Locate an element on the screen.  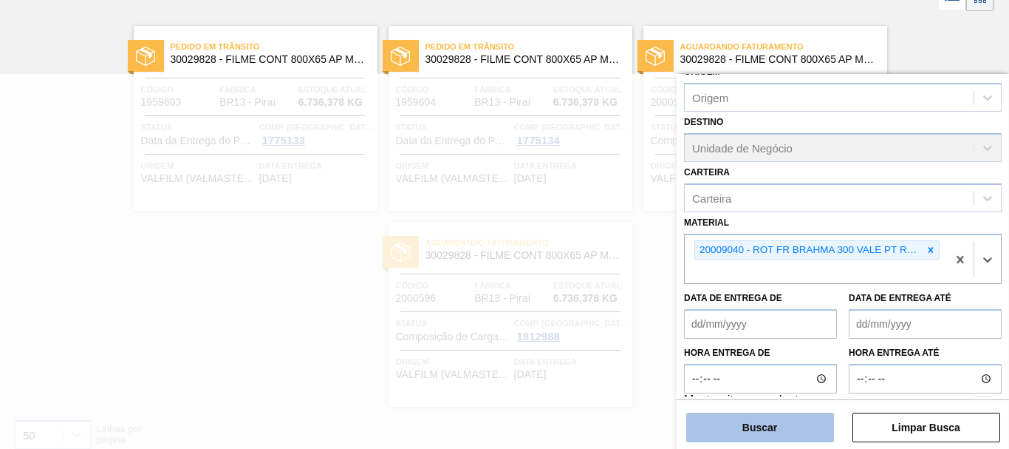
a: statusAguardando Faturamento30029828 - FILME CONT 800X65 AP MP 473 C12 429Código2000597FábricaBR1... is located at coordinates (760, 118).